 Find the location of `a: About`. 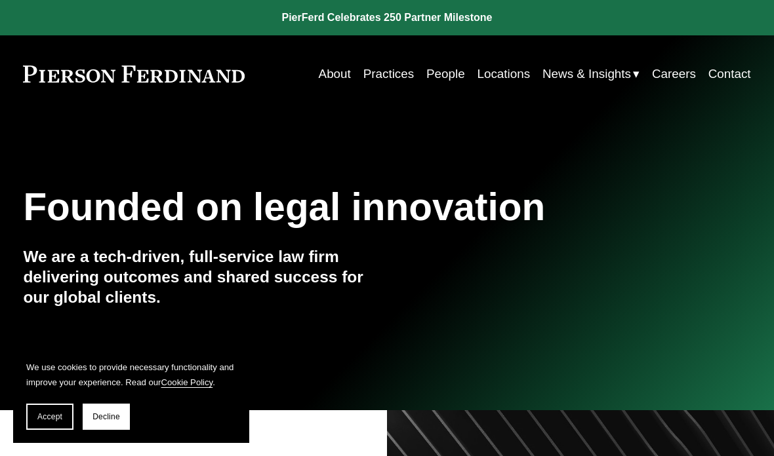

a: About is located at coordinates (334, 74).